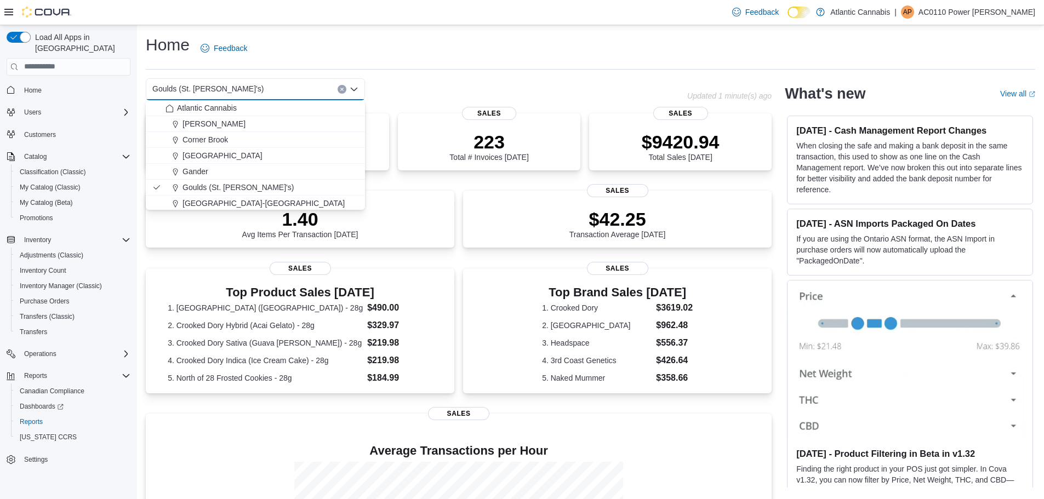 The width and height of the screenshot is (1044, 499). Describe the element at coordinates (73, 301) in the screenshot. I see `span: Purchase Orders` at that location.